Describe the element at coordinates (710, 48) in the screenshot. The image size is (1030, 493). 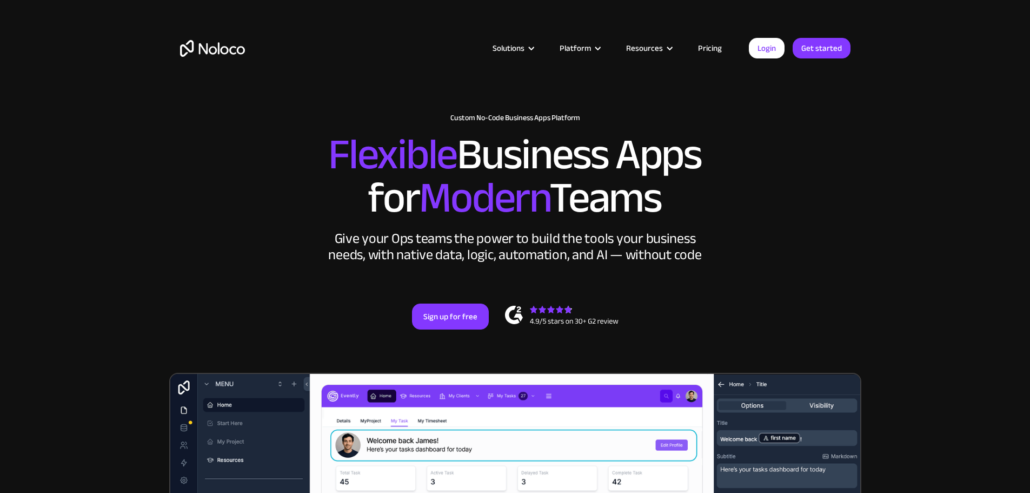
I see `a: Pricing` at that location.